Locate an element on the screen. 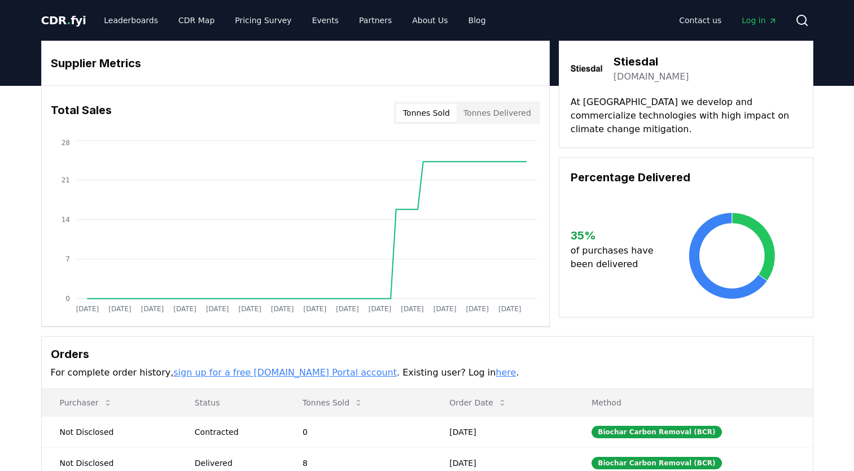 The image size is (854, 471). p: Status is located at coordinates (230, 403).